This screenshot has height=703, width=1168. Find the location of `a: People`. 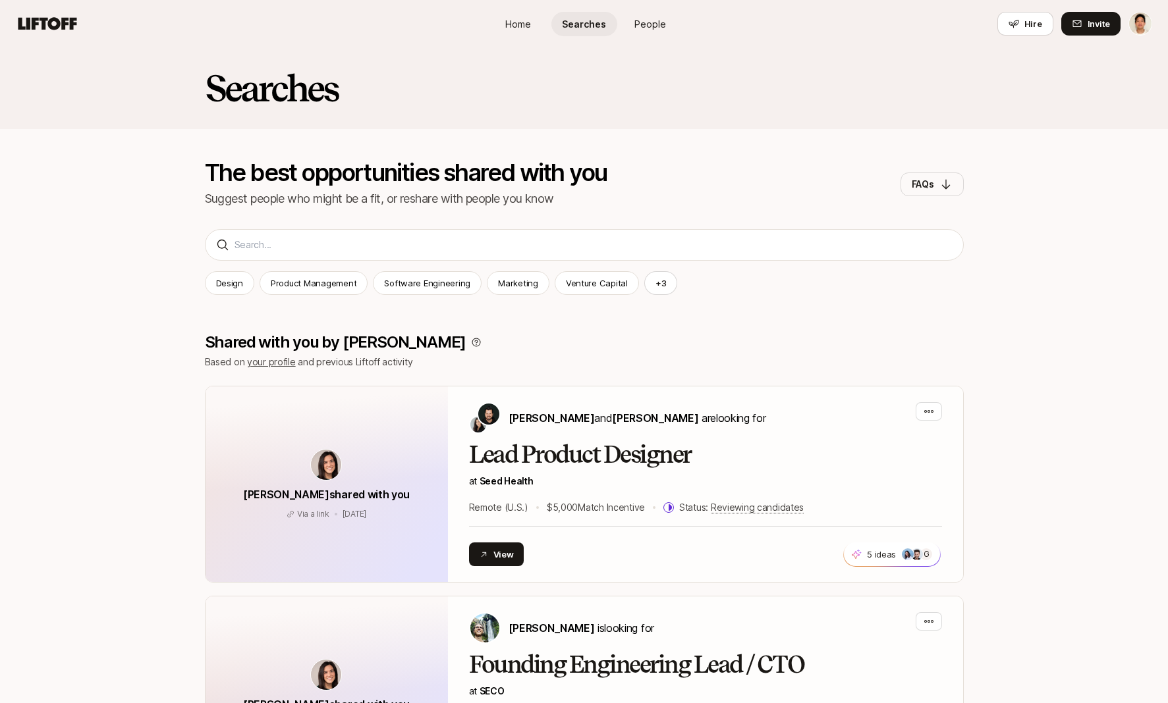

a: People is located at coordinates (650, 24).